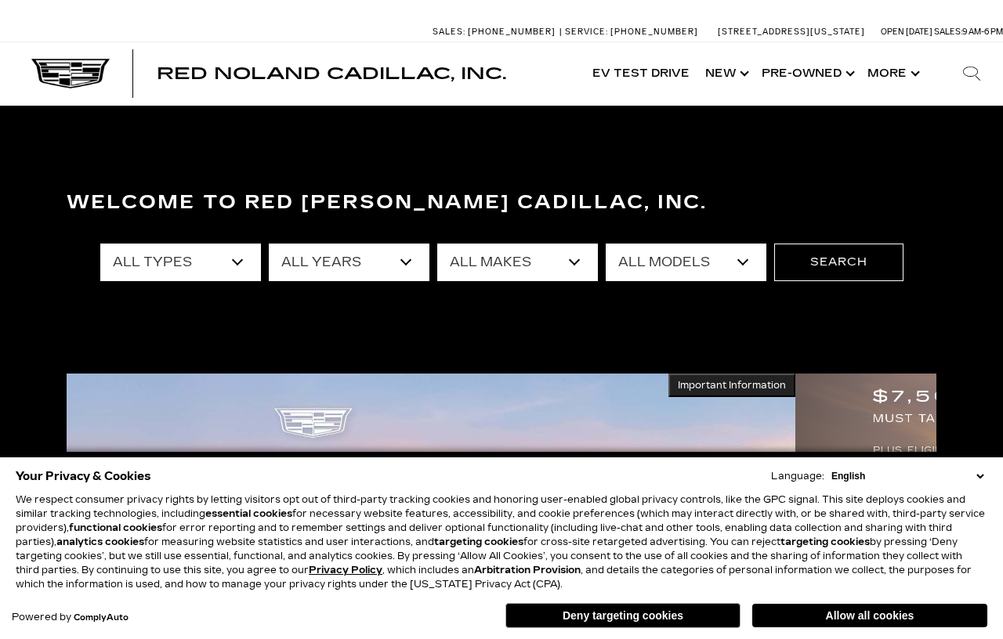 This screenshot has width=1003, height=639. Describe the element at coordinates (806, 74) in the screenshot. I see `a: Pre-Owned` at that location.